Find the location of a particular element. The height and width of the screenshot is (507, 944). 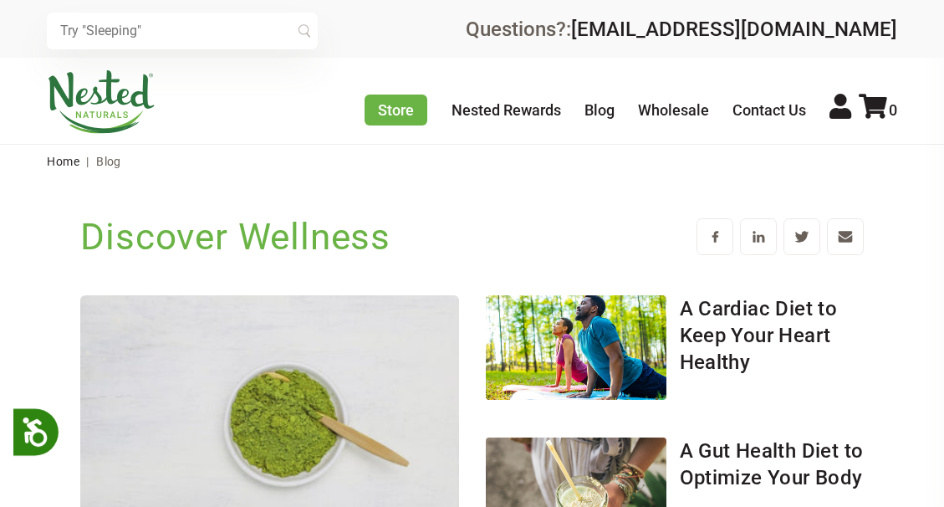

h1: Discover Wellness is located at coordinates (235, 237).